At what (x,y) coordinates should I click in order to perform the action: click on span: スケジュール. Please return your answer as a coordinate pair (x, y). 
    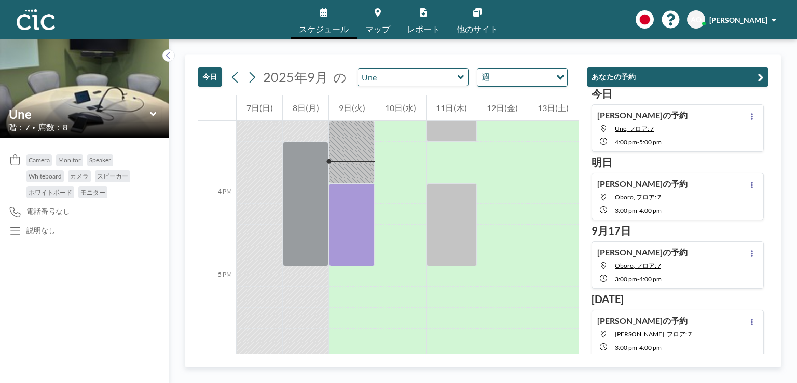
    Looking at the image, I should click on (324, 29).